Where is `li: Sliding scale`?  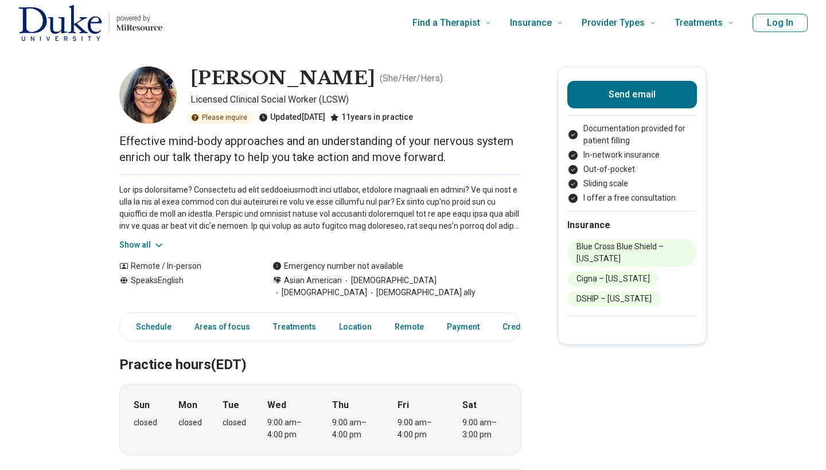
li: Sliding scale is located at coordinates (632, 184).